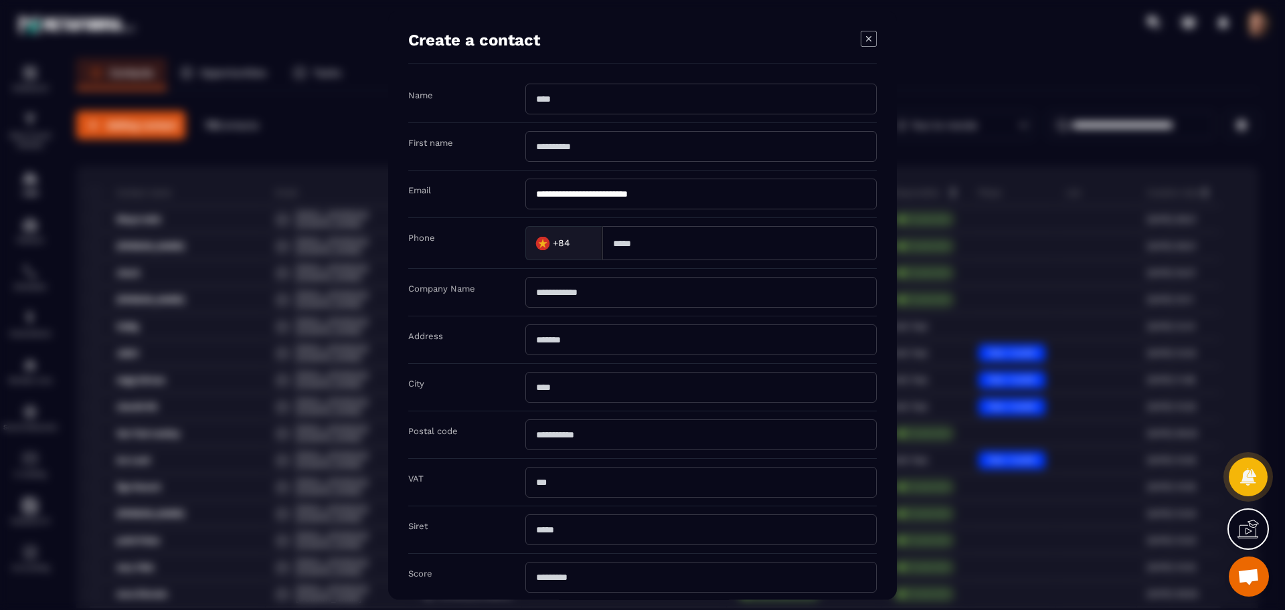 The width and height of the screenshot is (1285, 610). I want to click on label: Phone, so click(422, 238).